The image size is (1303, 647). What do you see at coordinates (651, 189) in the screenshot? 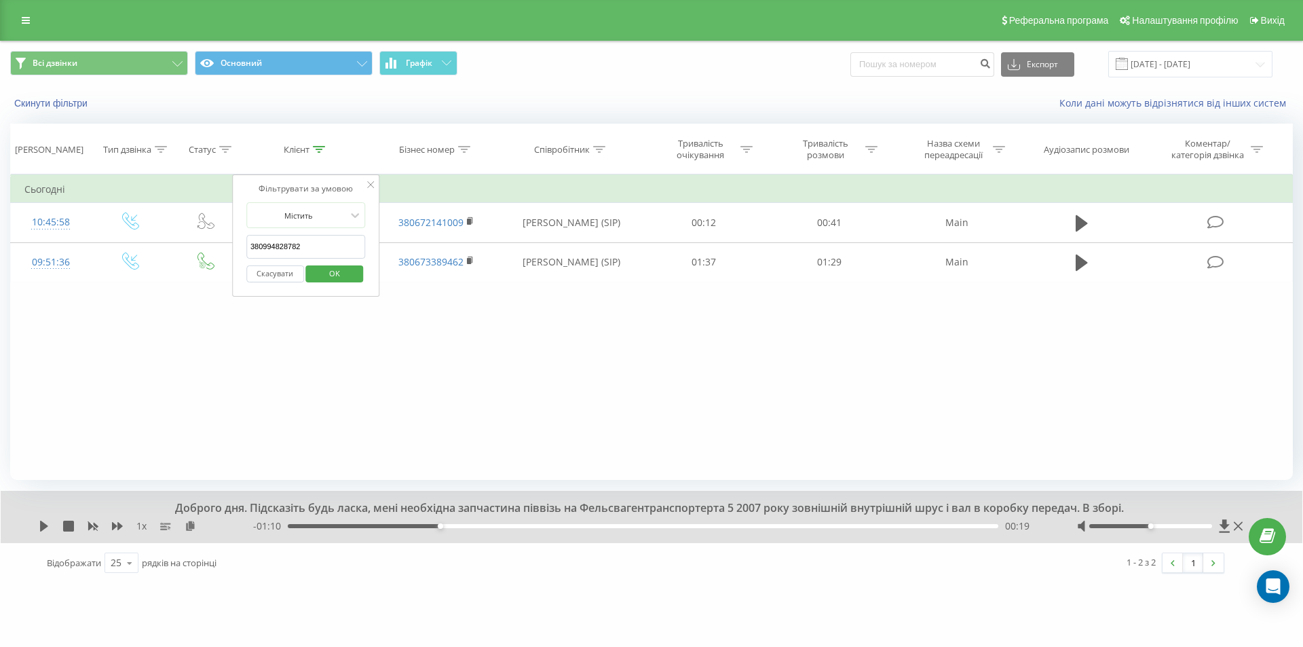
I see `td: Сьогодні` at bounding box center [651, 189].